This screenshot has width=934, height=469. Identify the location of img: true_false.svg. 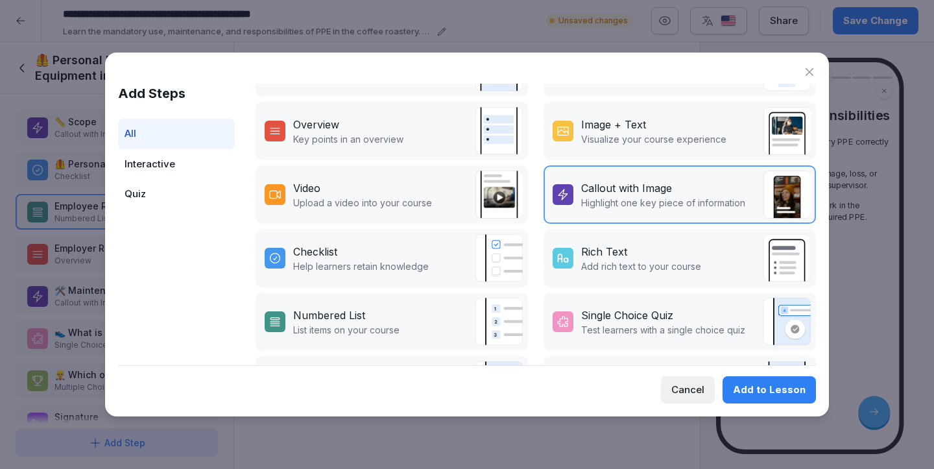
(787, 385).